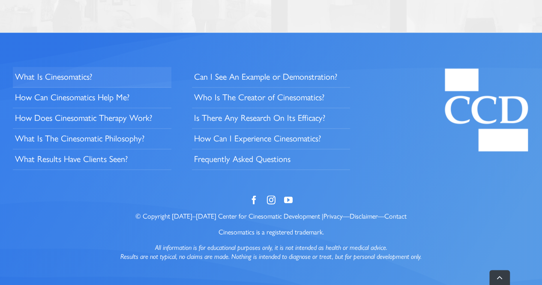 The height and width of the screenshot is (285, 542). What do you see at coordinates (259, 97) in the screenshot?
I see `span: Who Is The Cre­ator of Cinesomatics?` at bounding box center [259, 97].